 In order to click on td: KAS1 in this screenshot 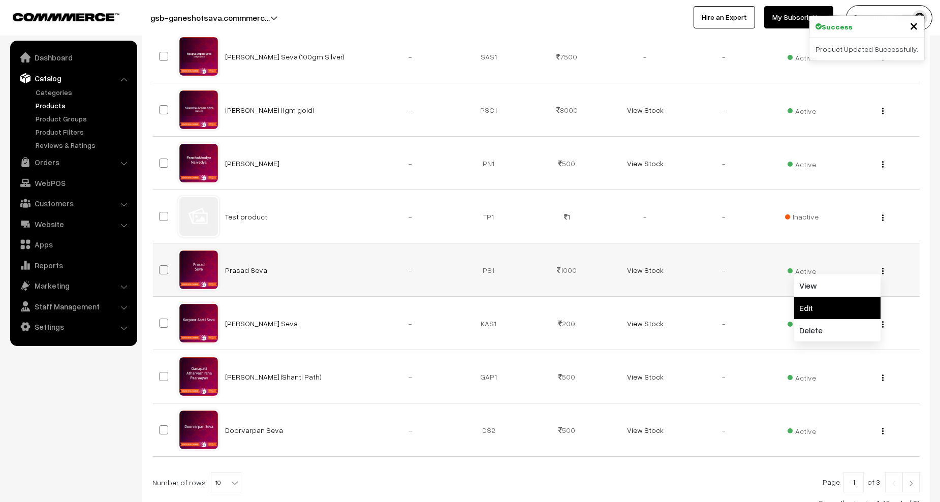, I will do `click(489, 323)`.